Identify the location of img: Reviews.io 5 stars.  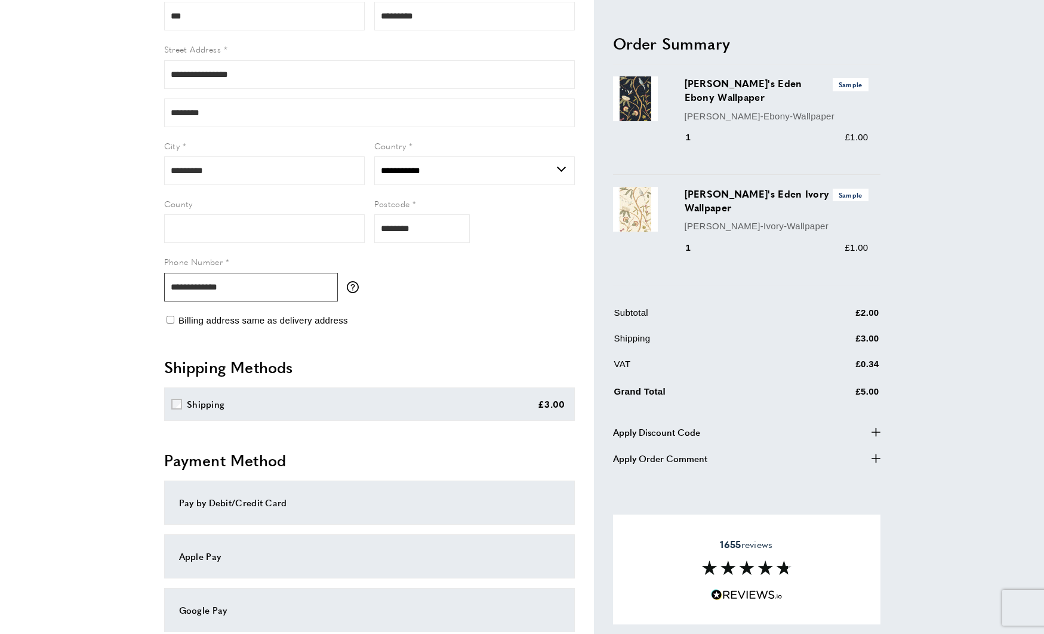
(746, 594).